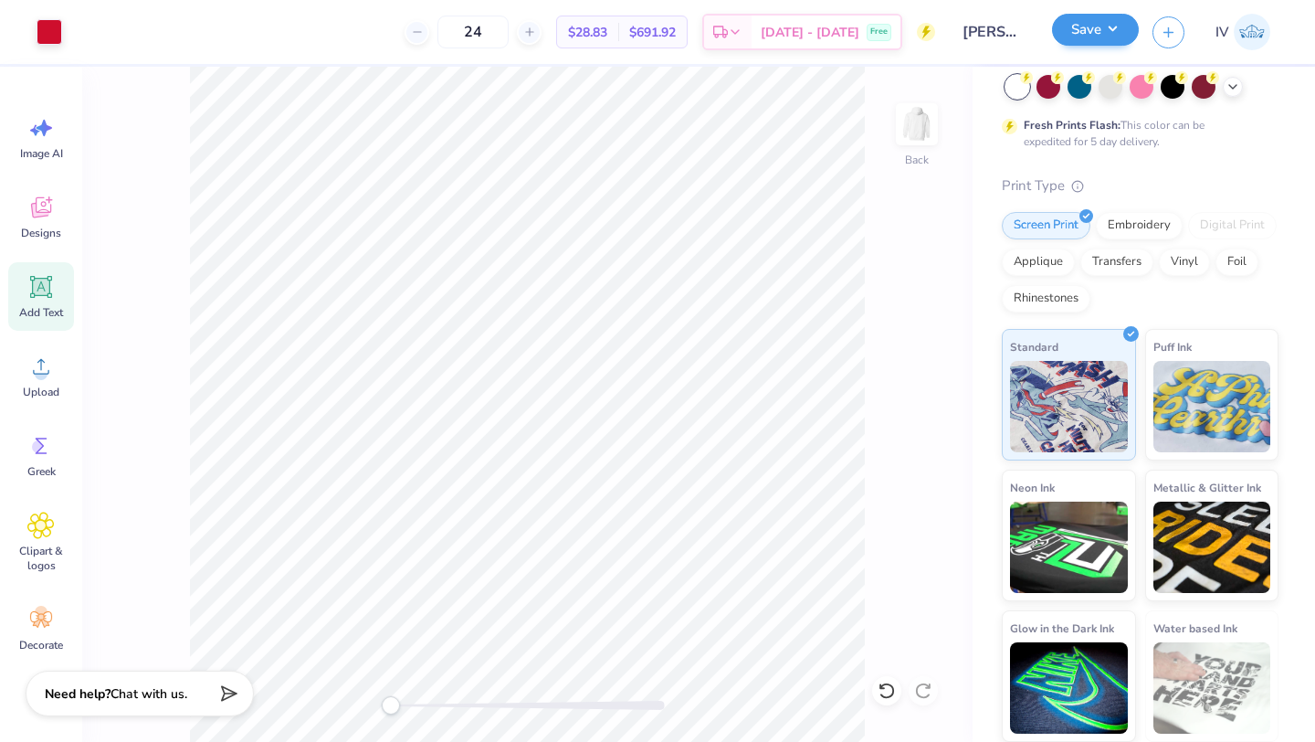 This screenshot has height=742, width=1315. I want to click on span: Add Text, so click(41, 312).